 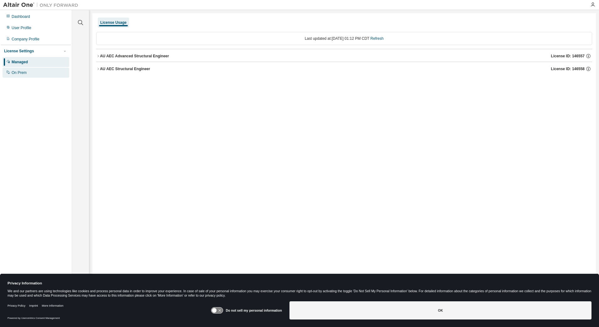 What do you see at coordinates (567, 56) in the screenshot?
I see `span: License ID: 146557` at bounding box center [567, 56].